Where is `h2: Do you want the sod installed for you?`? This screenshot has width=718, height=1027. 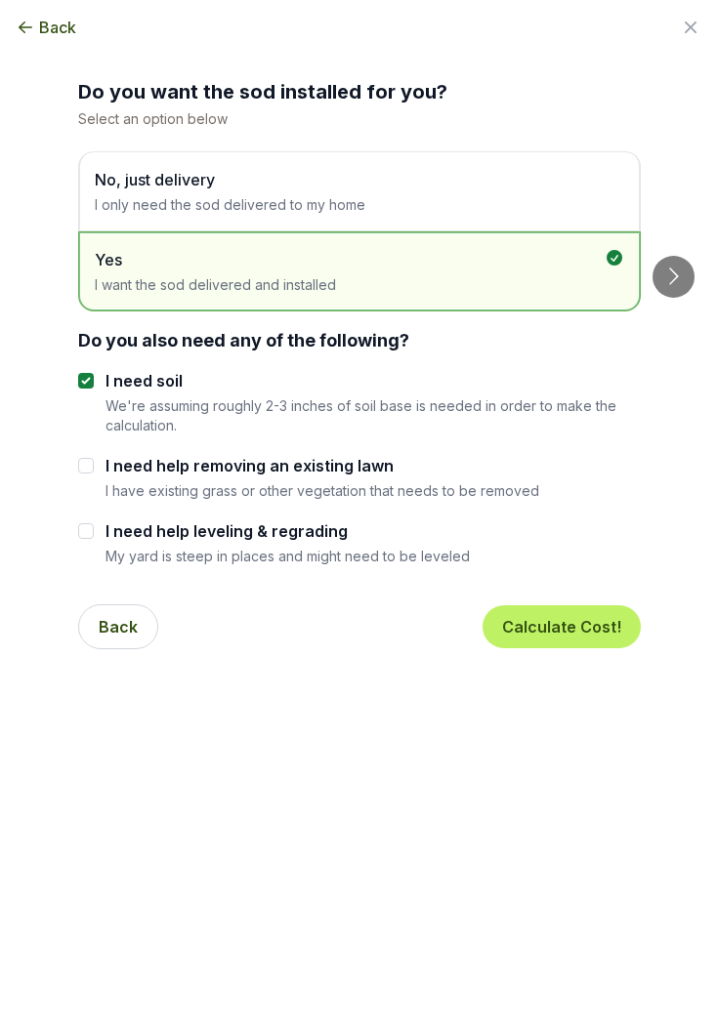 h2: Do you want the sod installed for you? is located at coordinates (359, 92).